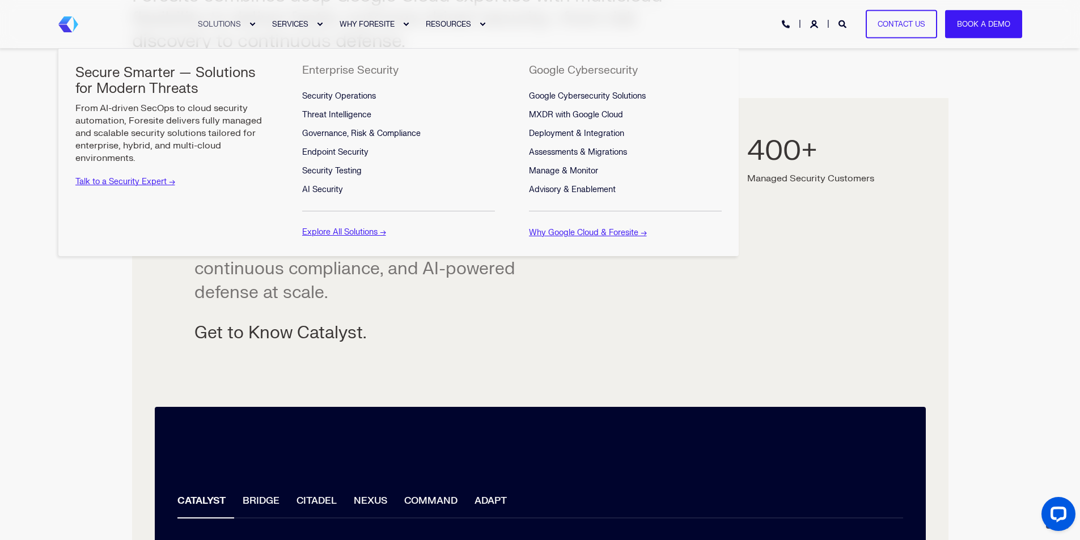  Describe the element at coordinates (902, 24) in the screenshot. I see `a: Contact Us` at that location.